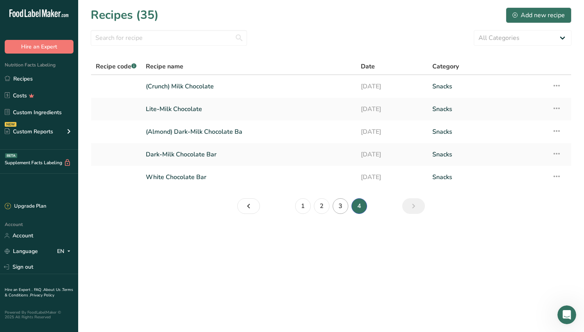 This screenshot has width=584, height=332. I want to click on a: Dark-Milk Chocolate Bar, so click(249, 154).